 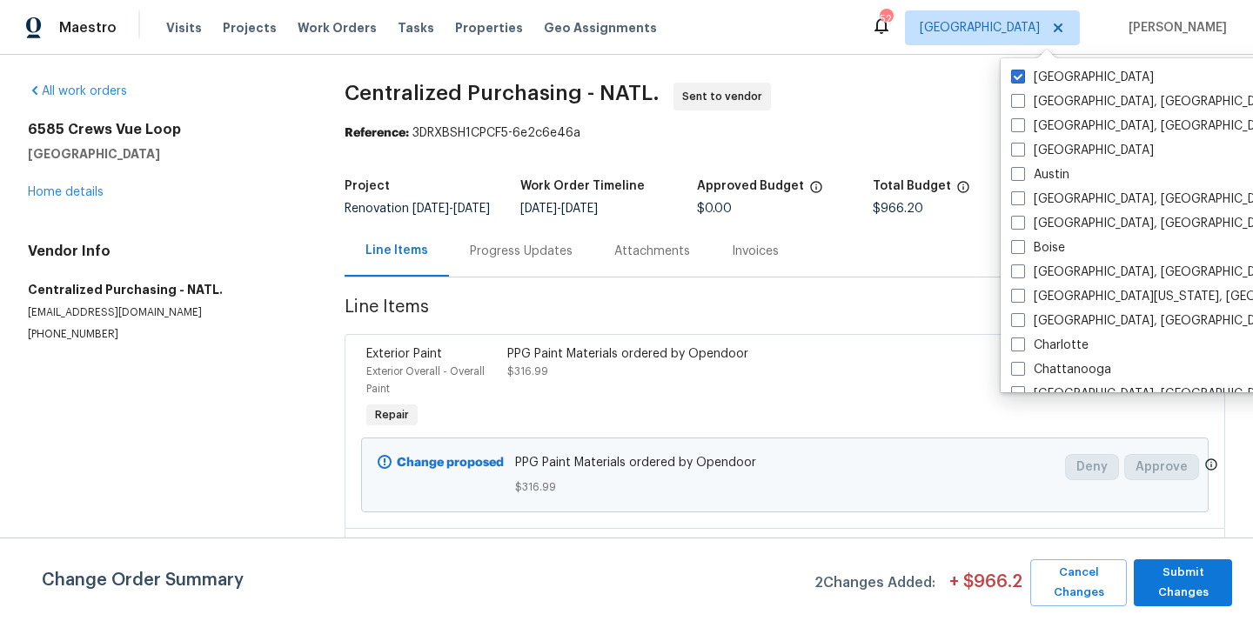 What do you see at coordinates (416, 28) in the screenshot?
I see `span: Tasks` at bounding box center [416, 28].